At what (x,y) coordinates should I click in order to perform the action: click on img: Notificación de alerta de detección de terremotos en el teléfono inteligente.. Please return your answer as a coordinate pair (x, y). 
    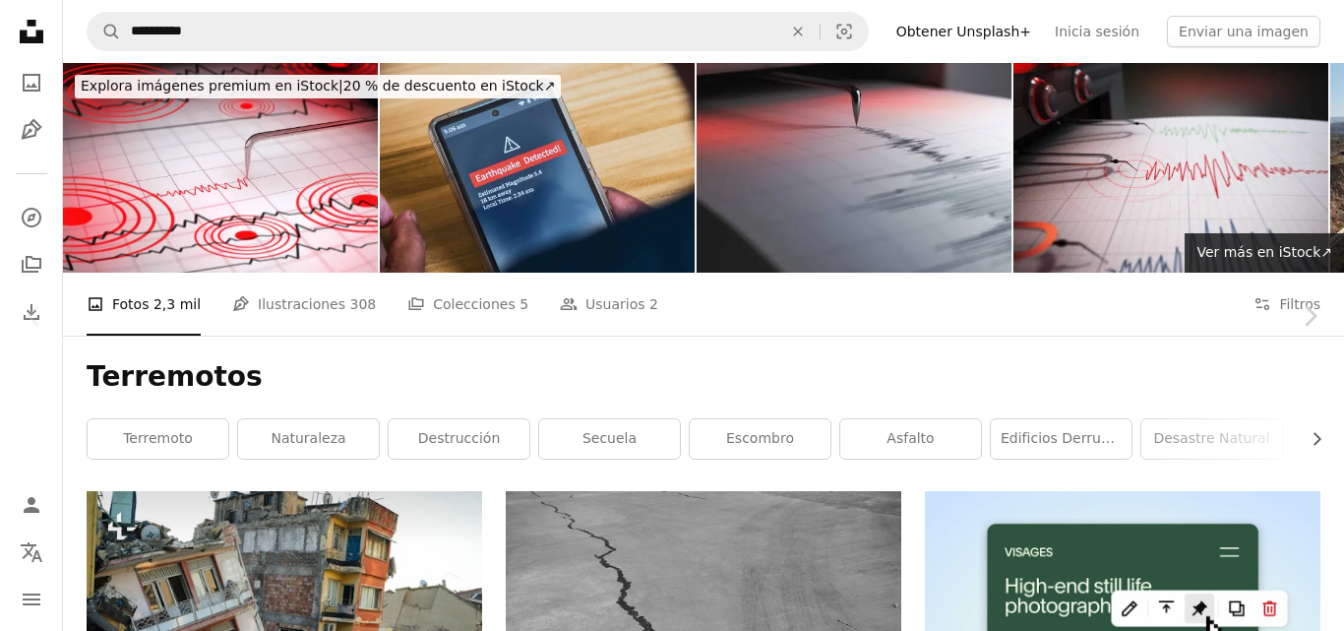
    Looking at the image, I should click on (537, 167).